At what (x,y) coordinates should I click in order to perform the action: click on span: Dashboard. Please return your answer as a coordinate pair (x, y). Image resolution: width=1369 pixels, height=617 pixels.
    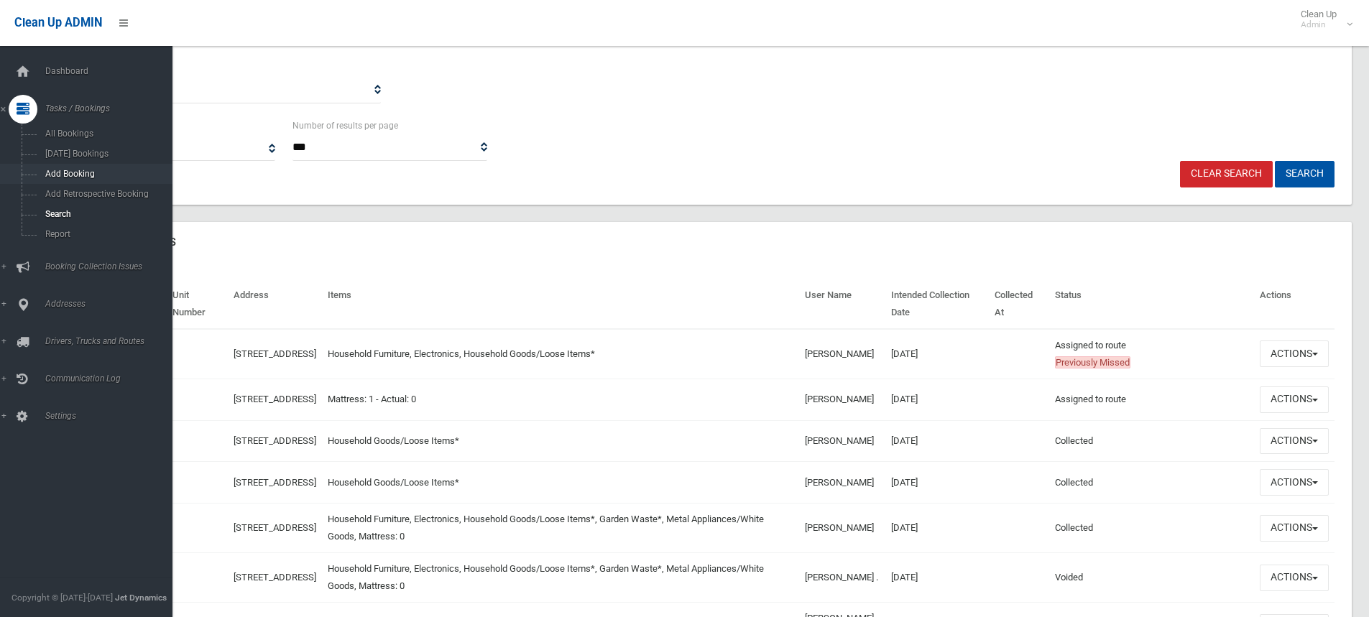
    Looking at the image, I should click on (112, 71).